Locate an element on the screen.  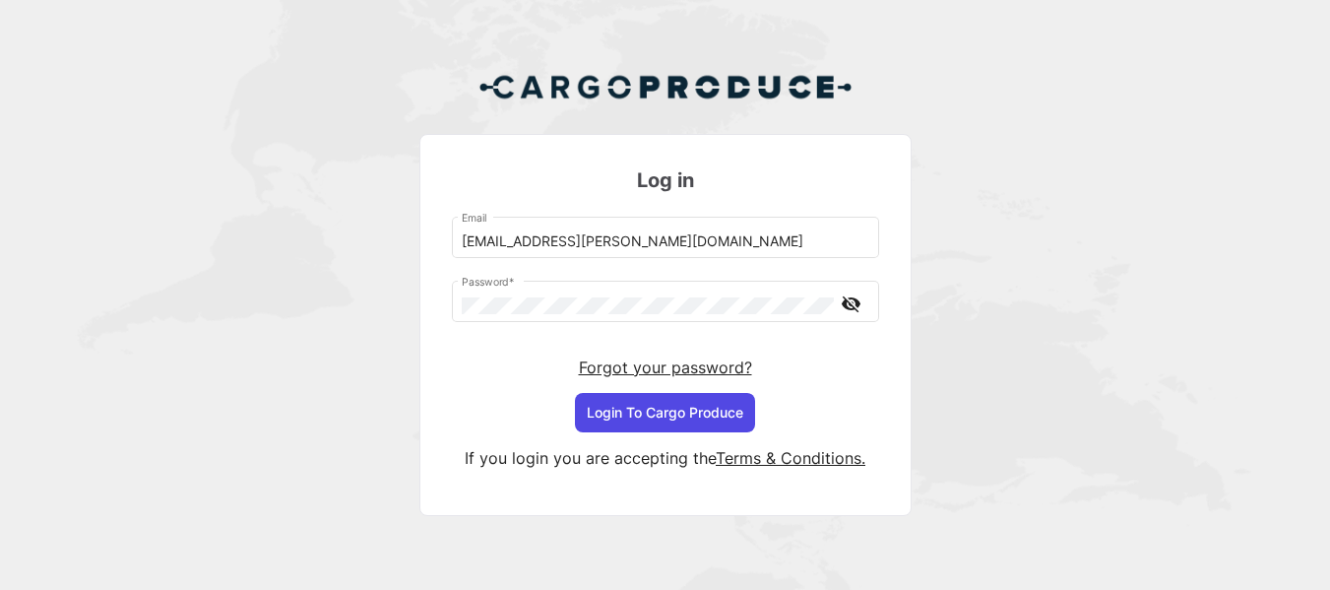
input: Email is located at coordinates (664, 241).